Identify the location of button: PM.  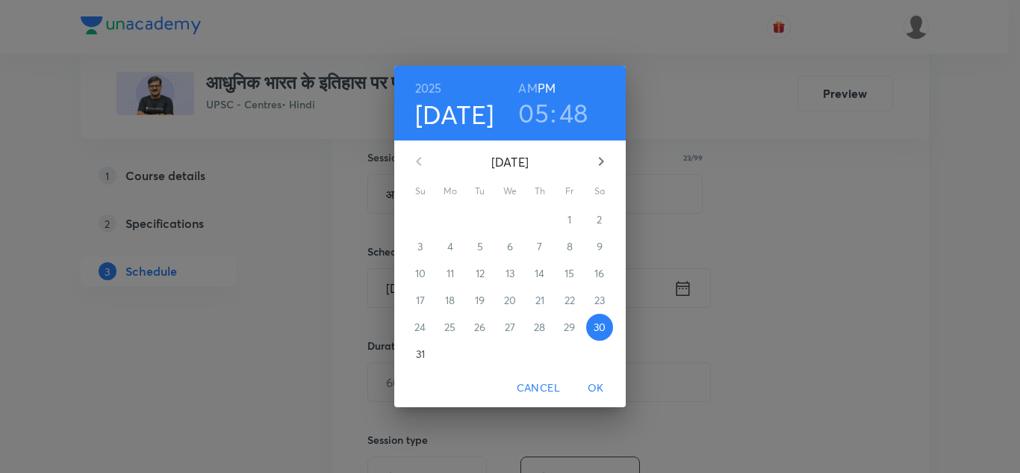
(547, 88).